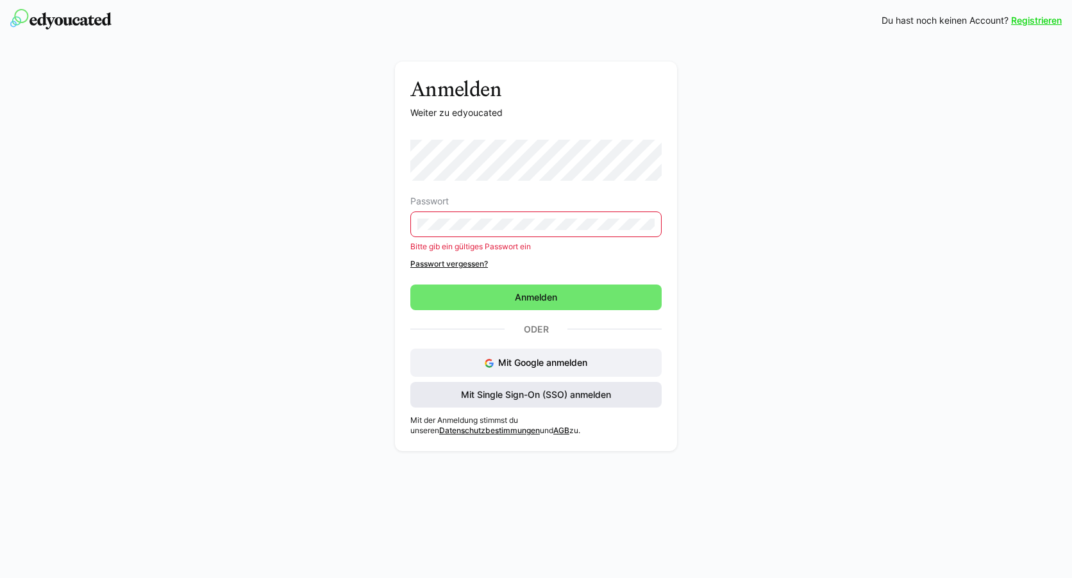  What do you see at coordinates (536, 395) in the screenshot?
I see `button: Mit Single Sign-On (SSO) anmelden` at bounding box center [536, 395].